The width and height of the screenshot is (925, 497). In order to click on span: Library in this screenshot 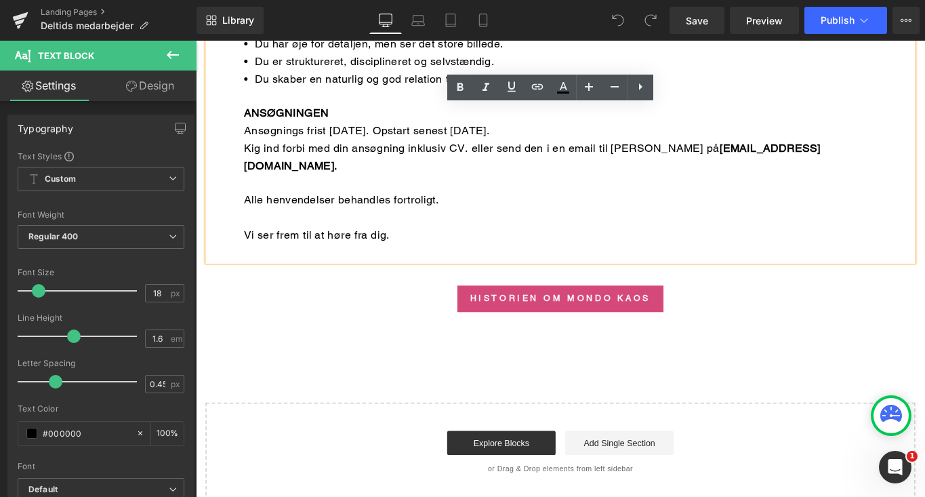, I will do `click(238, 20)`.